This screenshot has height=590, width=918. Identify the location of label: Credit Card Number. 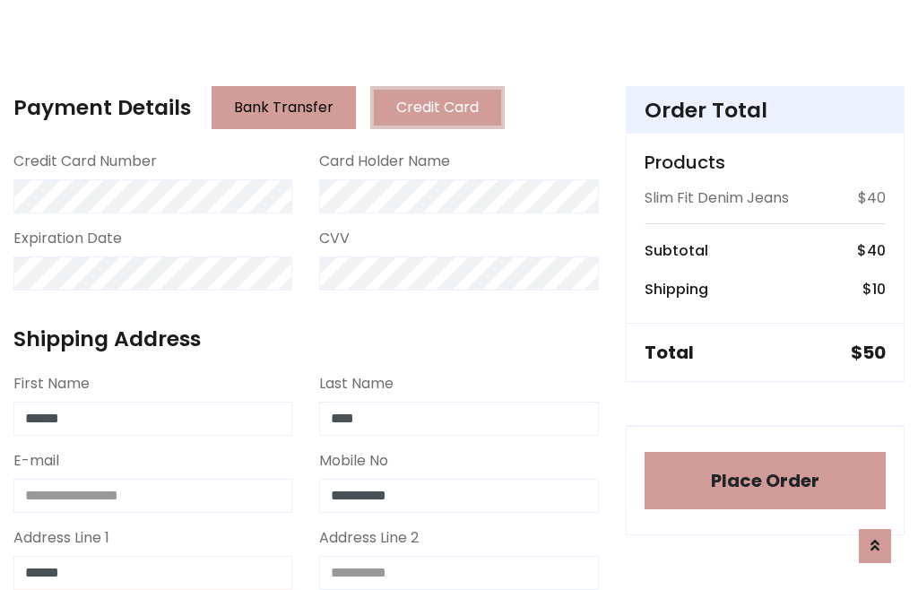
(85, 161).